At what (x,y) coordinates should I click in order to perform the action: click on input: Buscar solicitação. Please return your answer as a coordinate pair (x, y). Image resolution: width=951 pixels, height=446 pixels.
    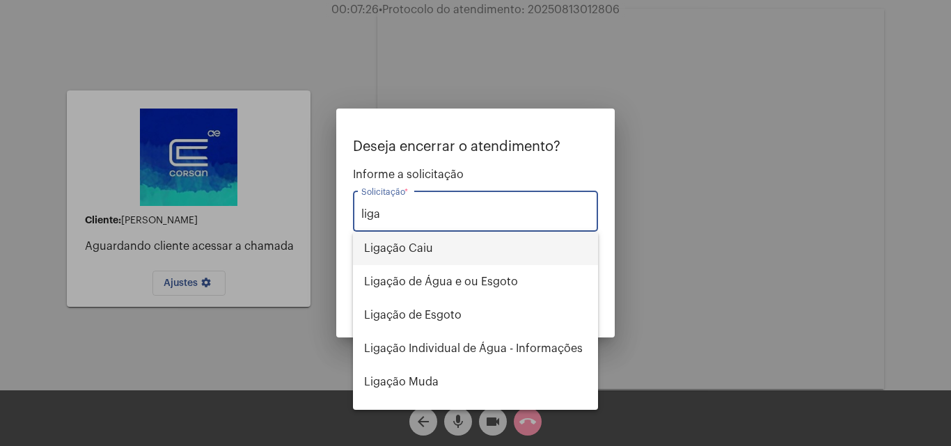
    Looking at the image, I should click on (475, 214).